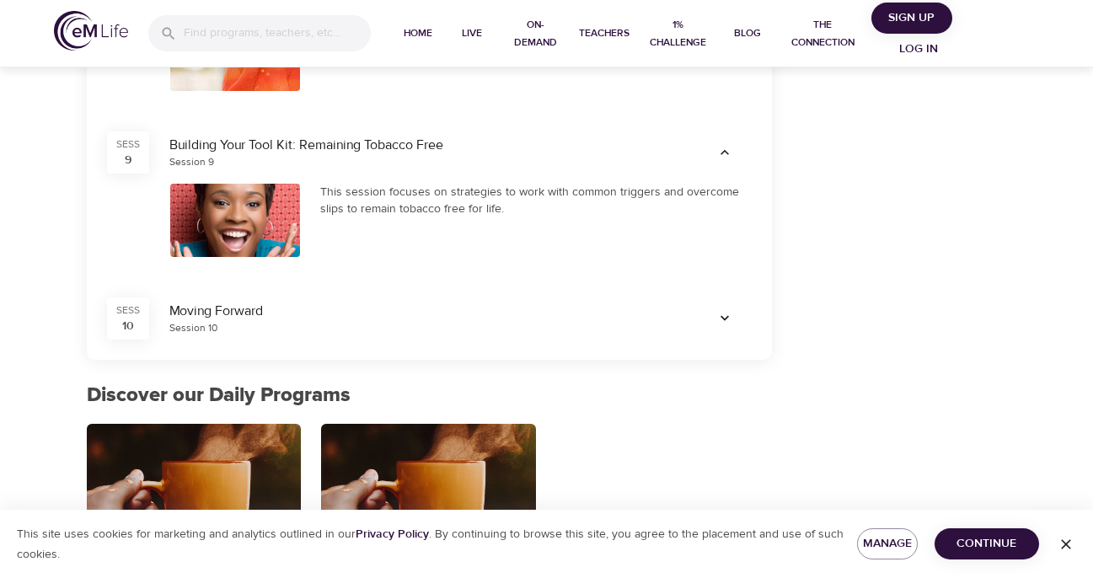  Describe the element at coordinates (912, 18) in the screenshot. I see `button: Sign Up` at that location.